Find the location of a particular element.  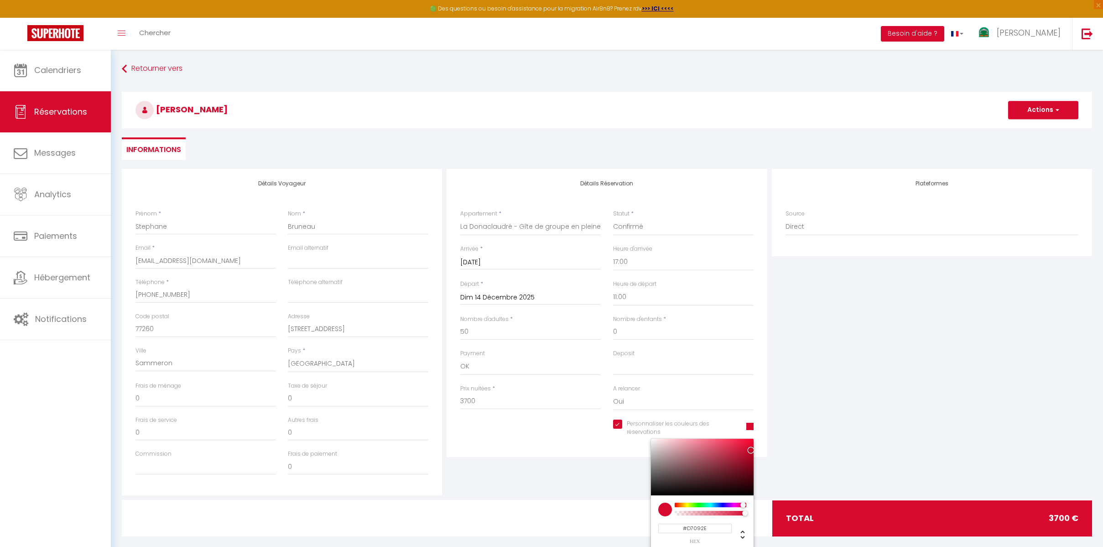

label: Arrivée is located at coordinates (470, 249).